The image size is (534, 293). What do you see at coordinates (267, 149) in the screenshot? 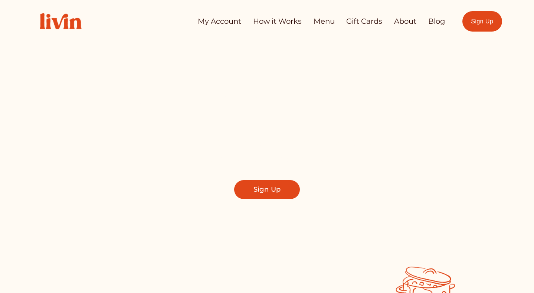
I see `span: Find a local chef who prepares customized, healthy meals in your kitchen` at bounding box center [267, 149].